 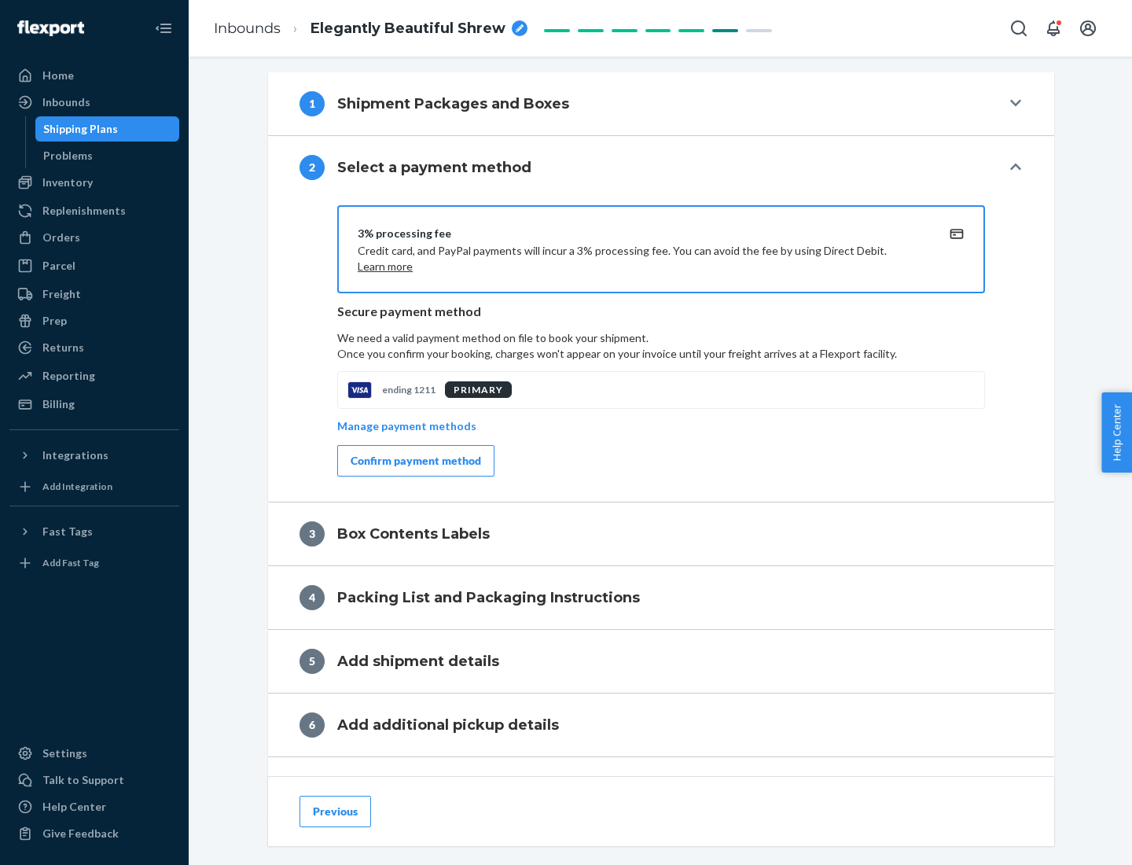 I want to click on button: Help Center, so click(x=1116, y=432).